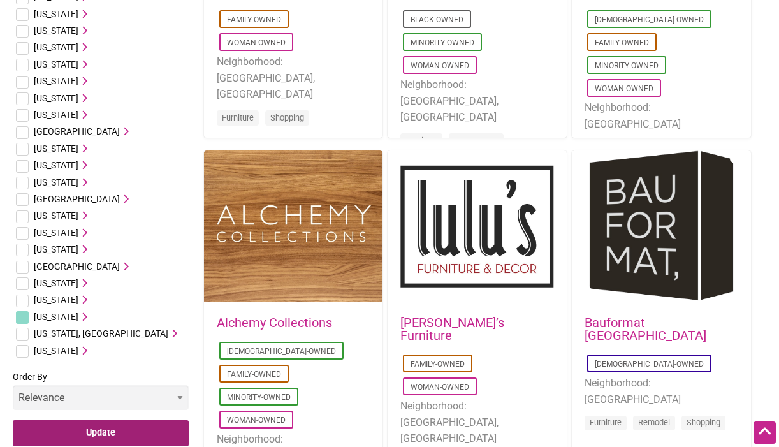 This screenshot has height=447, width=779. What do you see at coordinates (101, 397) in the screenshot?
I see `select: Order By` at bounding box center [101, 397].